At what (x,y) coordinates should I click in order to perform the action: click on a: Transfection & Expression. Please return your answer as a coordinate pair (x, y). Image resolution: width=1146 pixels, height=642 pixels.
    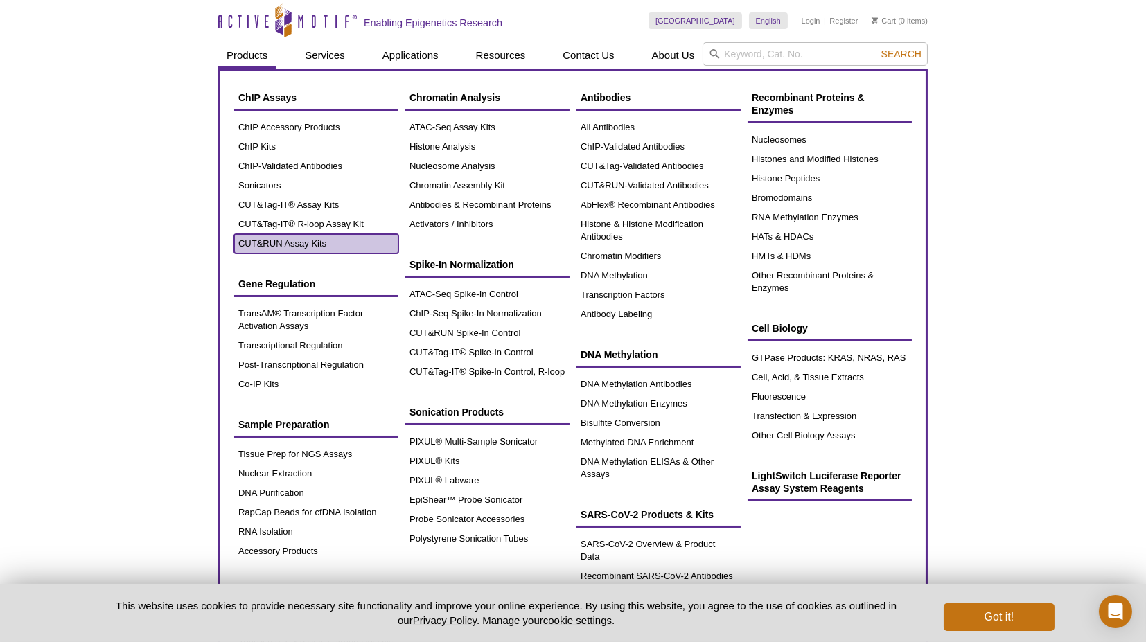
    Looking at the image, I should click on (829, 416).